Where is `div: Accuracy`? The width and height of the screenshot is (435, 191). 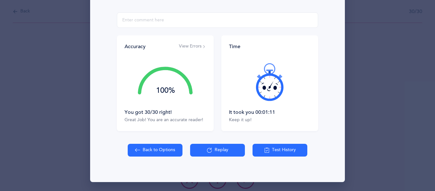
div: Accuracy is located at coordinates (135, 47).